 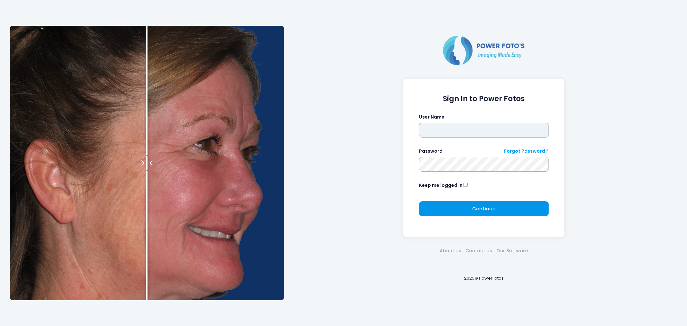 What do you see at coordinates (512, 251) in the screenshot?
I see `a: Our Software` at bounding box center [512, 251].